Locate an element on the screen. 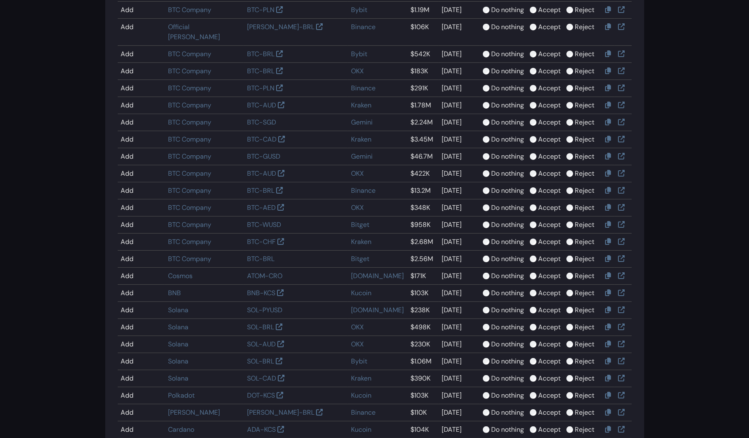 The height and width of the screenshot is (438, 749). td: $238K is located at coordinates (423, 310).